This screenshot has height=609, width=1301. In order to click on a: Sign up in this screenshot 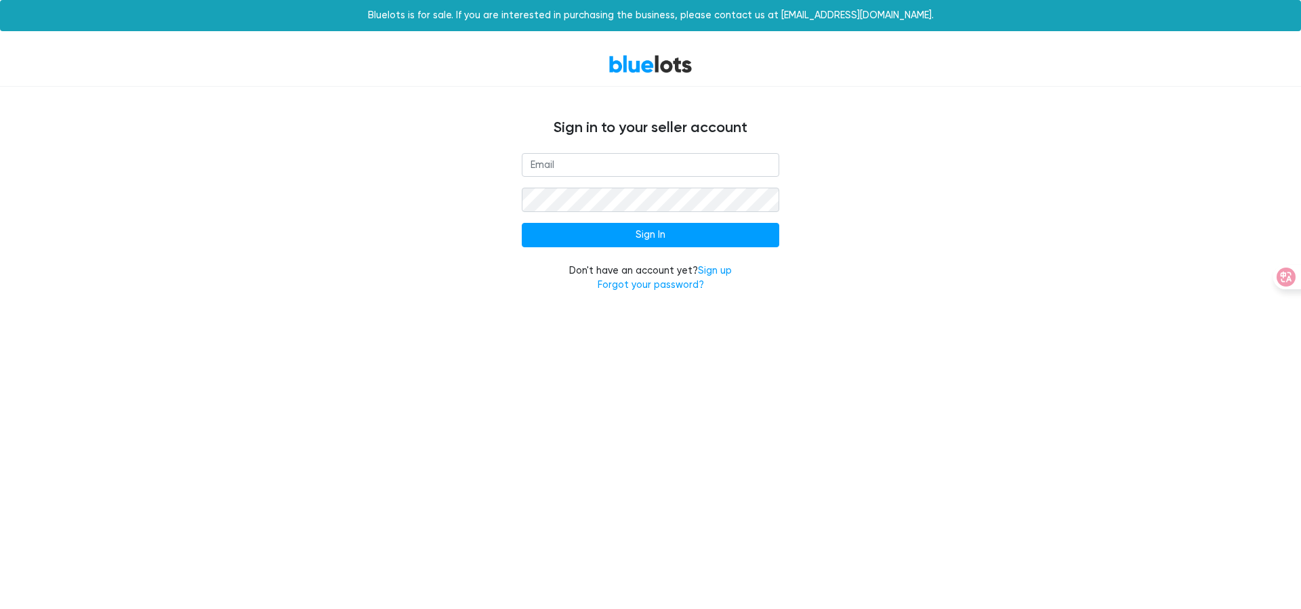, I will do `click(715, 270)`.